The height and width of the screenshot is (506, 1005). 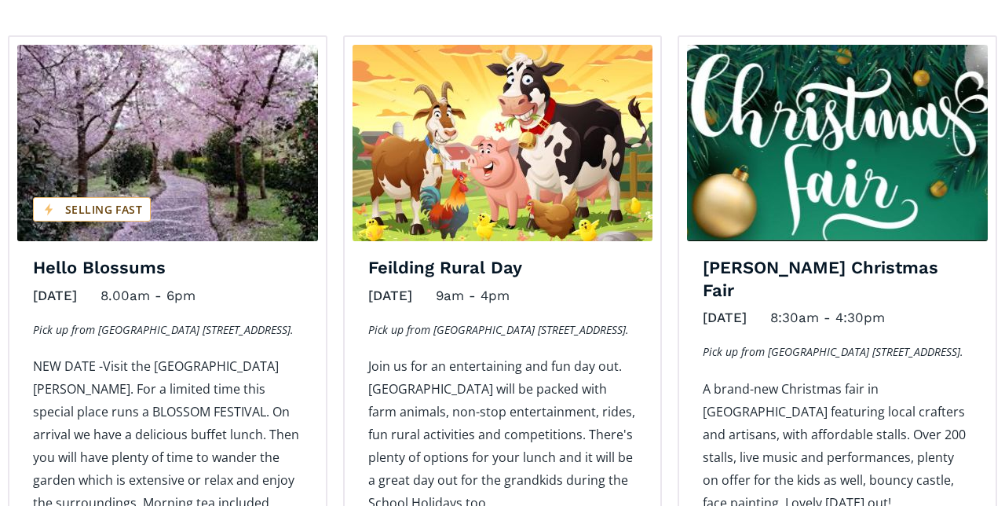 I want to click on div: Selling fast, so click(x=92, y=209).